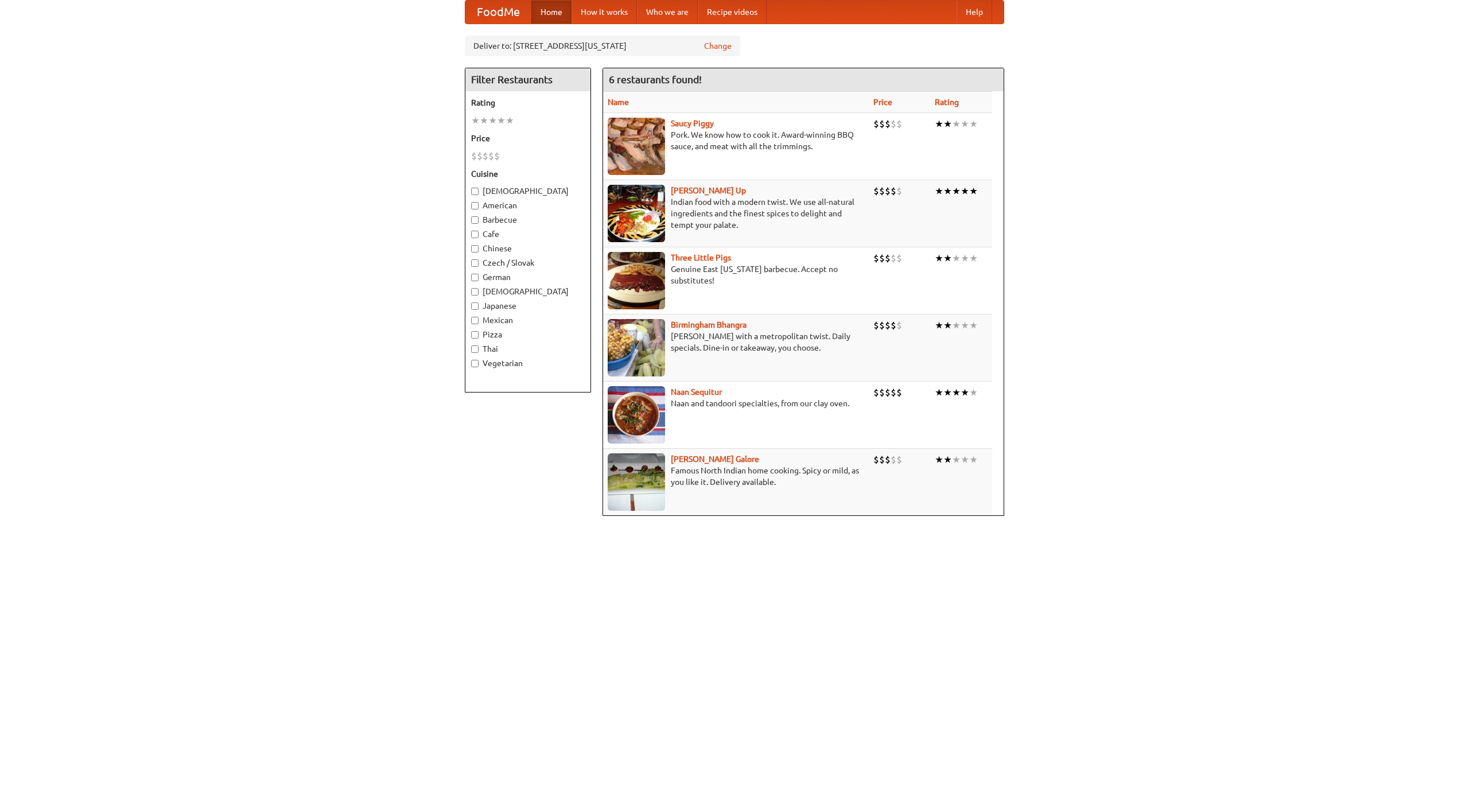  What do you see at coordinates (695, 392) in the screenshot?
I see `a: Naan Sequitur` at bounding box center [695, 392].